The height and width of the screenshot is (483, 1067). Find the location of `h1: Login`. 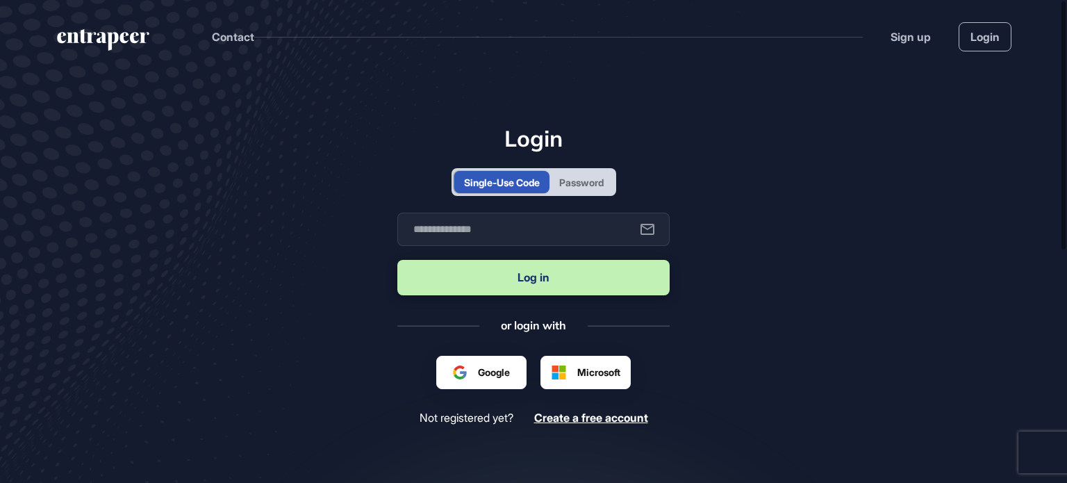

h1: Login is located at coordinates (534, 138).